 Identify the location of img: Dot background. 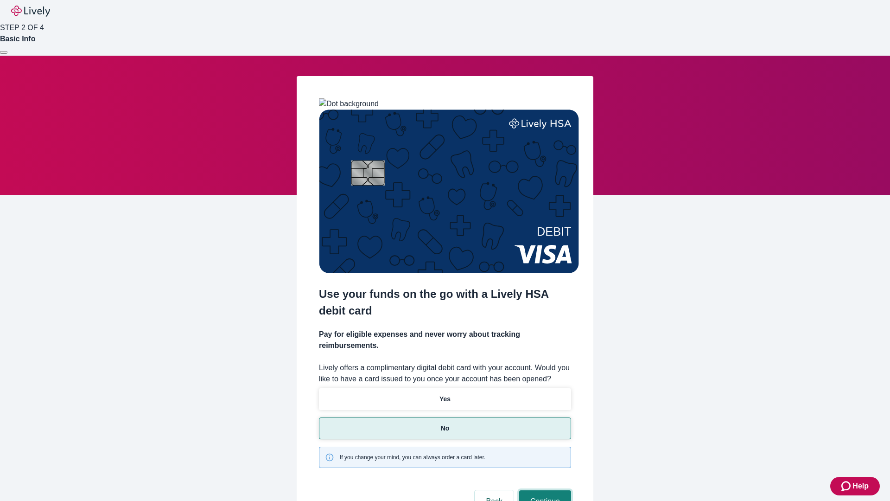
(349, 104).